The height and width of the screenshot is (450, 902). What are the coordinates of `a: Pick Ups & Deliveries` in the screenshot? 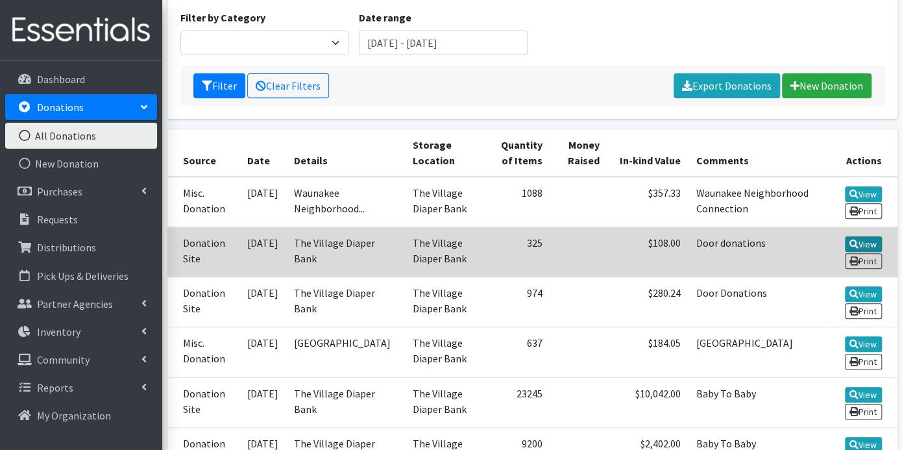 It's located at (81, 276).